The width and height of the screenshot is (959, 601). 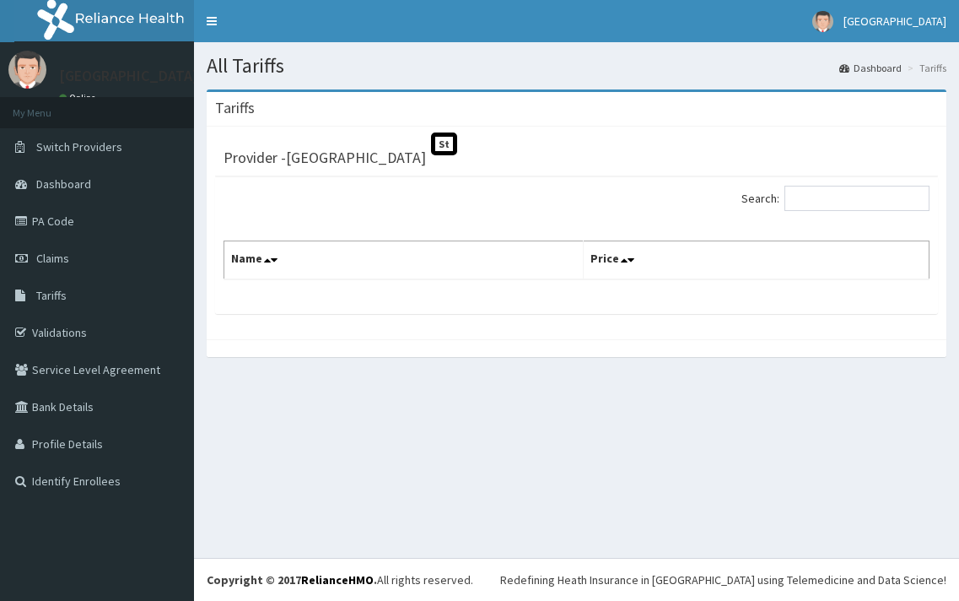 What do you see at coordinates (234, 108) in the screenshot?
I see `h3: Tariffs` at bounding box center [234, 108].